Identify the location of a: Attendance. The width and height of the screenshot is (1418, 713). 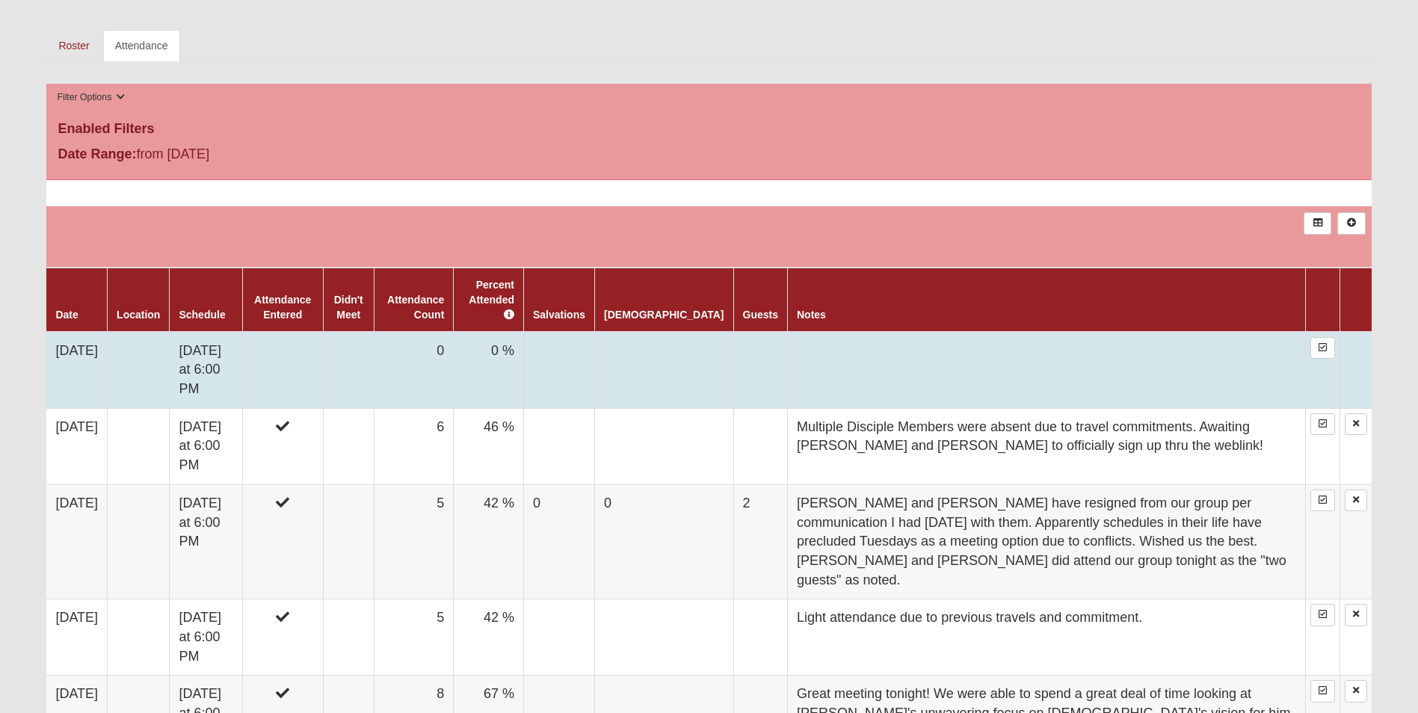
(141, 46).